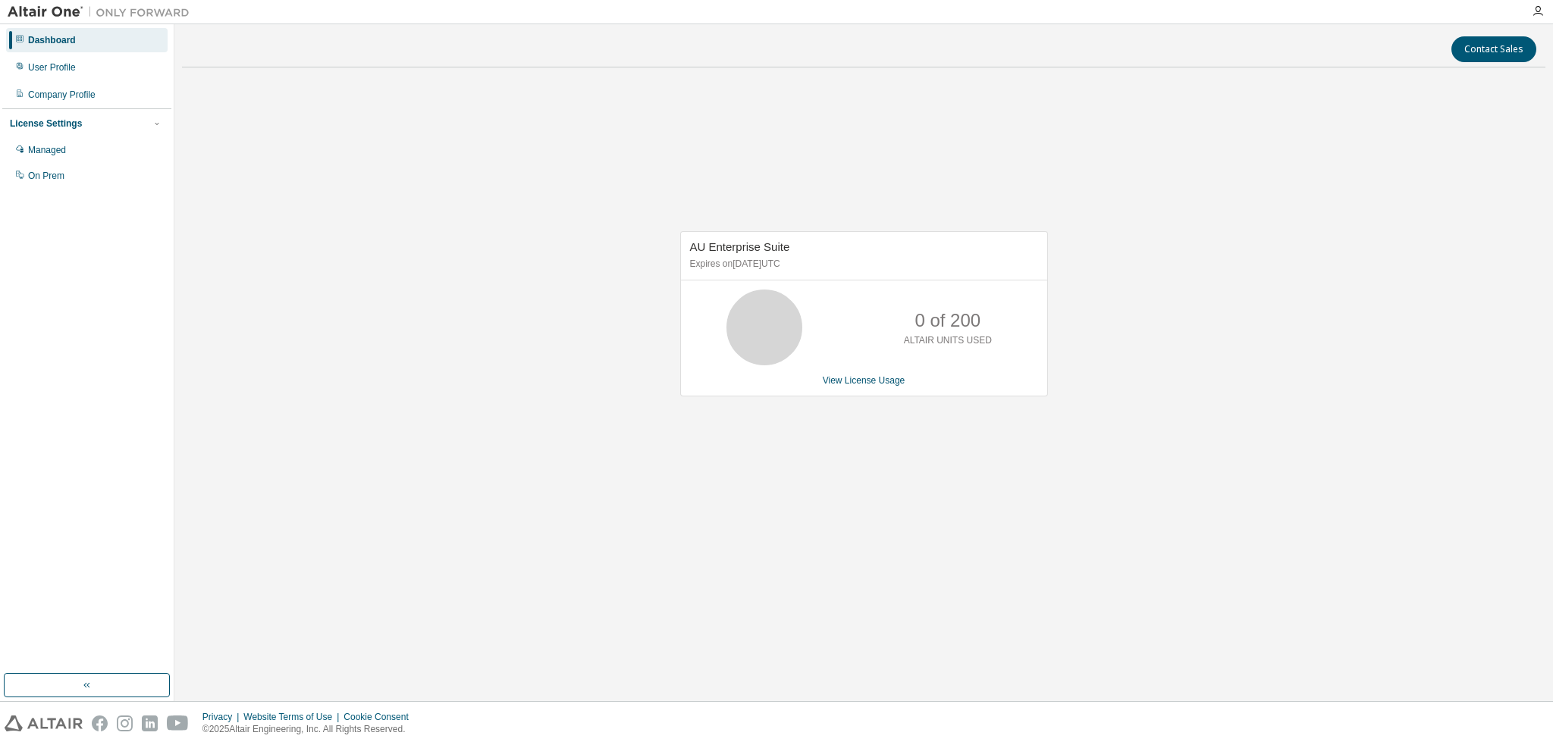  I want to click on div: User Profile, so click(52, 67).